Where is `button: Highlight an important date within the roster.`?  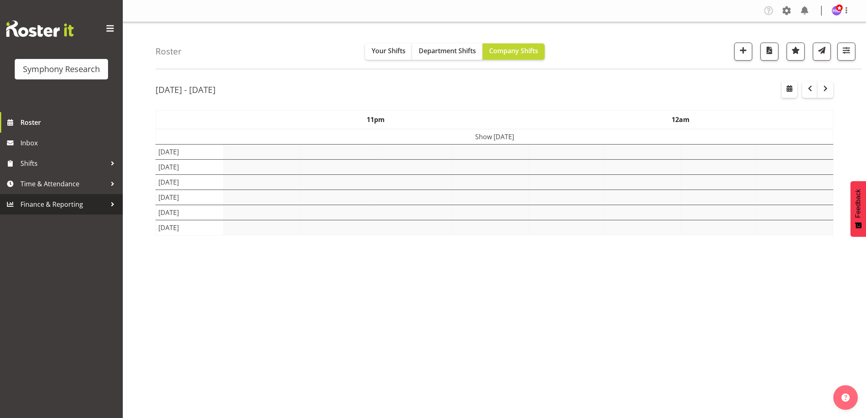 button: Highlight an important date within the roster. is located at coordinates (796, 52).